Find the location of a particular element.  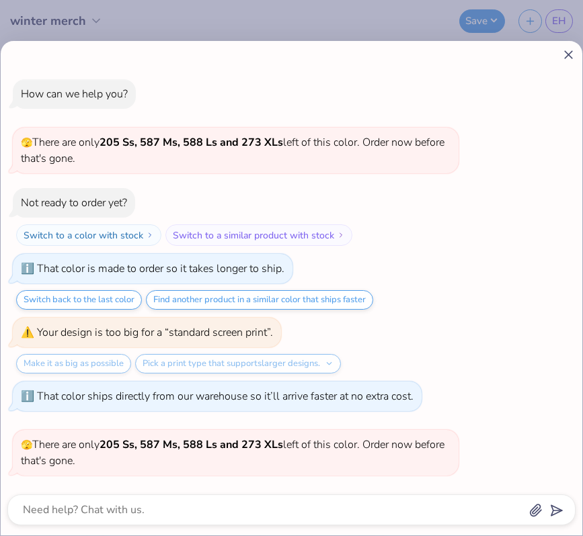

div: That color ships directly from our warehouse so it’ll arrive faster at no extra cost. is located at coordinates (225, 396).